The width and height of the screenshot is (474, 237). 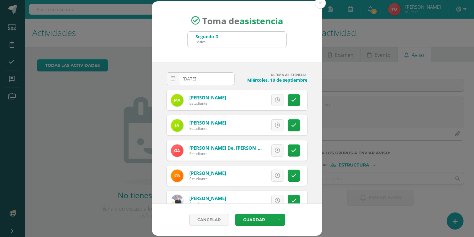 What do you see at coordinates (207, 42) in the screenshot?
I see `div: Básico` at bounding box center [207, 42].